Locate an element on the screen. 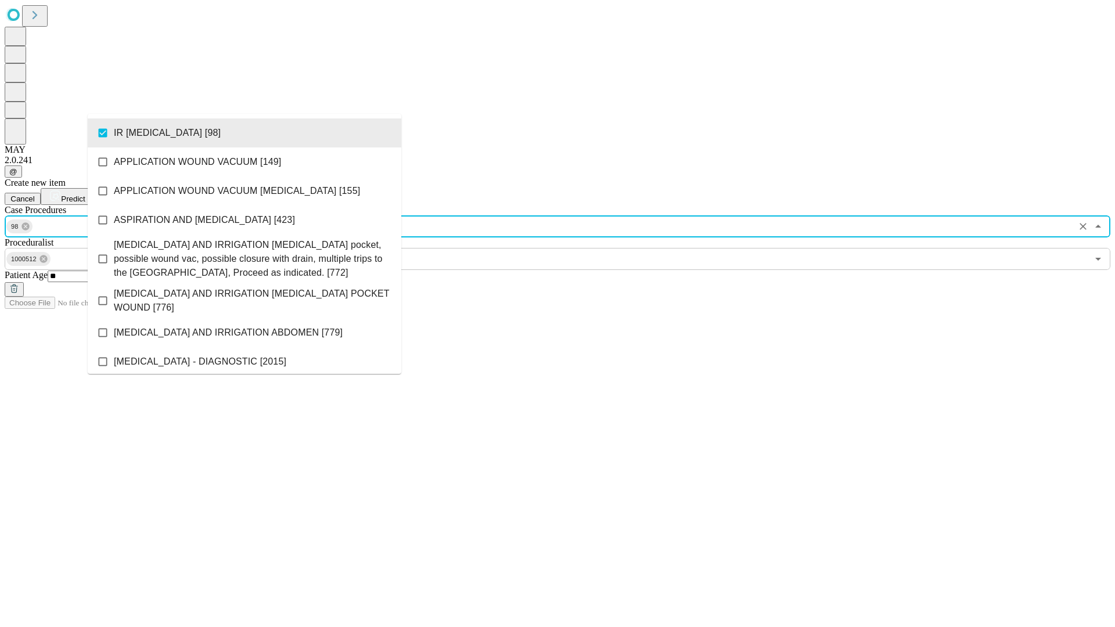  span: Predict is located at coordinates (73, 199).